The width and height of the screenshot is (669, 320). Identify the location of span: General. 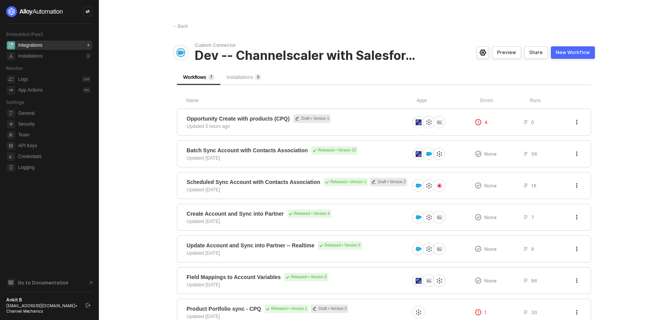
(54, 113).